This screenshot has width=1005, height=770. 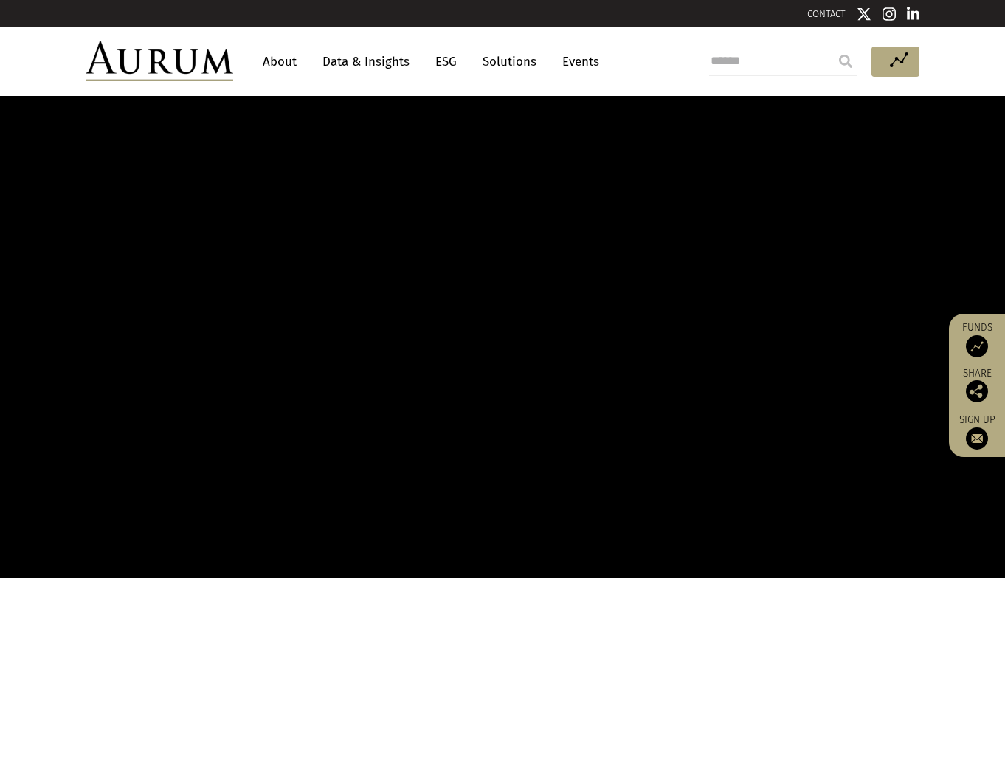 I want to click on a: CONTACT, so click(x=827, y=13).